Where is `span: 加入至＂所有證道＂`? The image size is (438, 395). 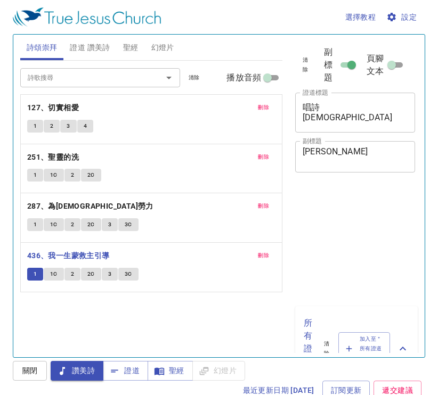 span: 加入至＂所有證道＂ is located at coordinates (364, 349).